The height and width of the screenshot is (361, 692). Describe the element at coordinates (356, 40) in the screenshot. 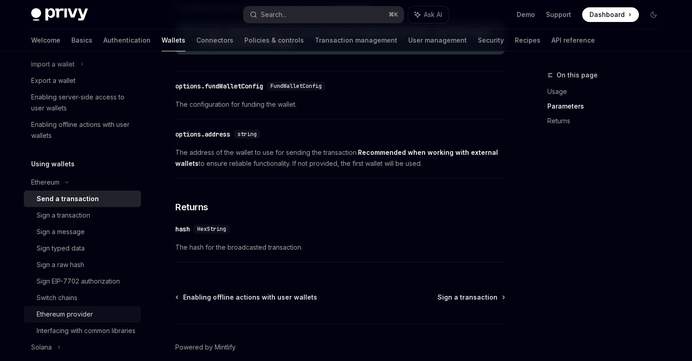

I see `a: Transaction management` at that location.